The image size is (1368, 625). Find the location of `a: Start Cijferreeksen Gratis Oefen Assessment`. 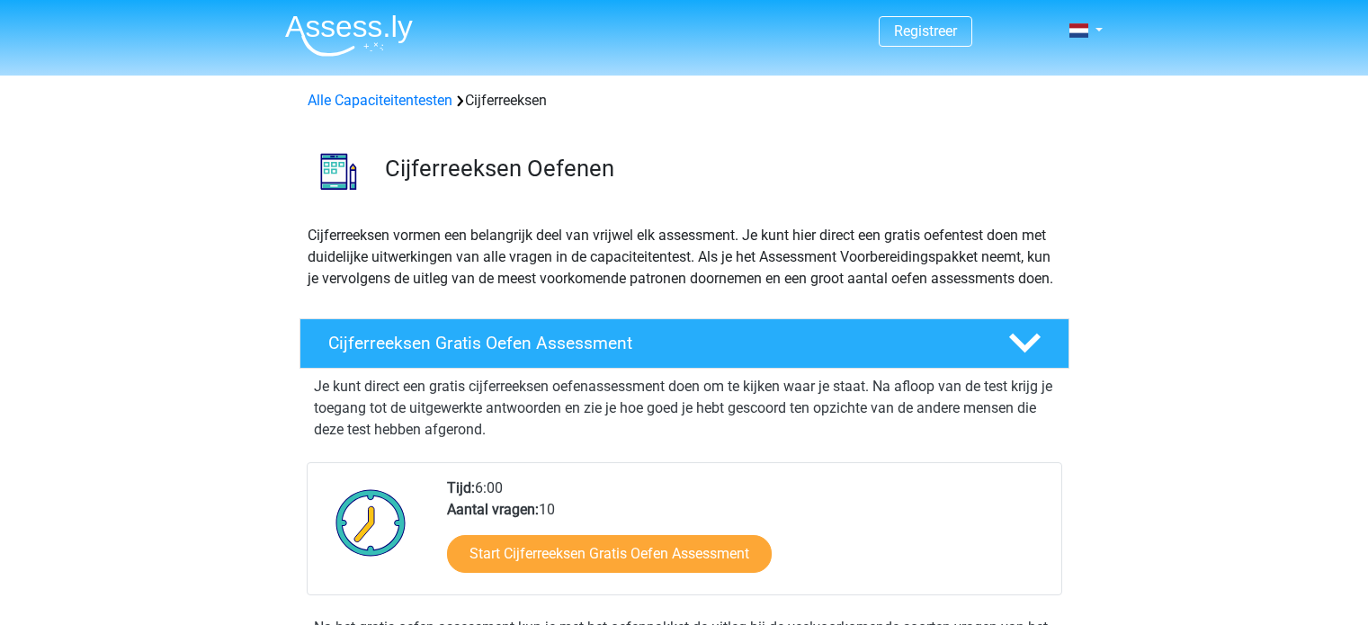

a: Start Cijferreeksen Gratis Oefen Assessment is located at coordinates (609, 554).